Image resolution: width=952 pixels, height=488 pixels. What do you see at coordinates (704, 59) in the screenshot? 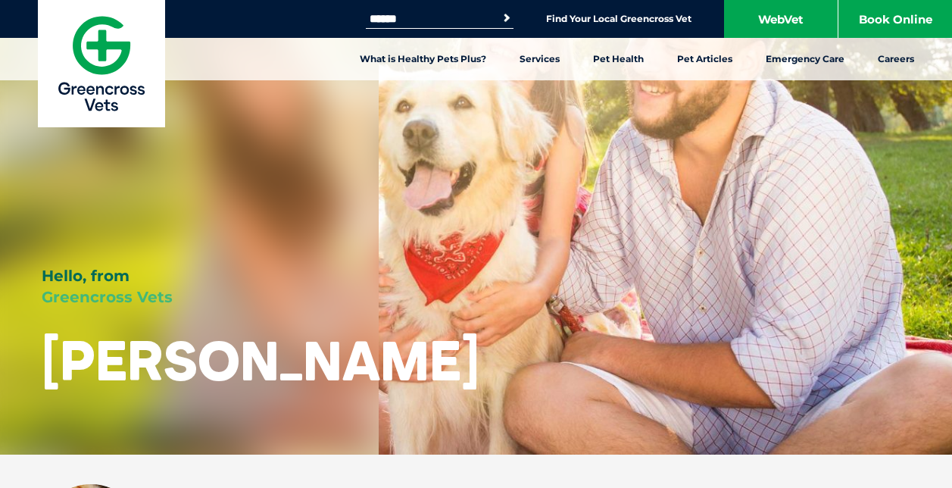
I see `a: Pet Articles` at bounding box center [704, 59].